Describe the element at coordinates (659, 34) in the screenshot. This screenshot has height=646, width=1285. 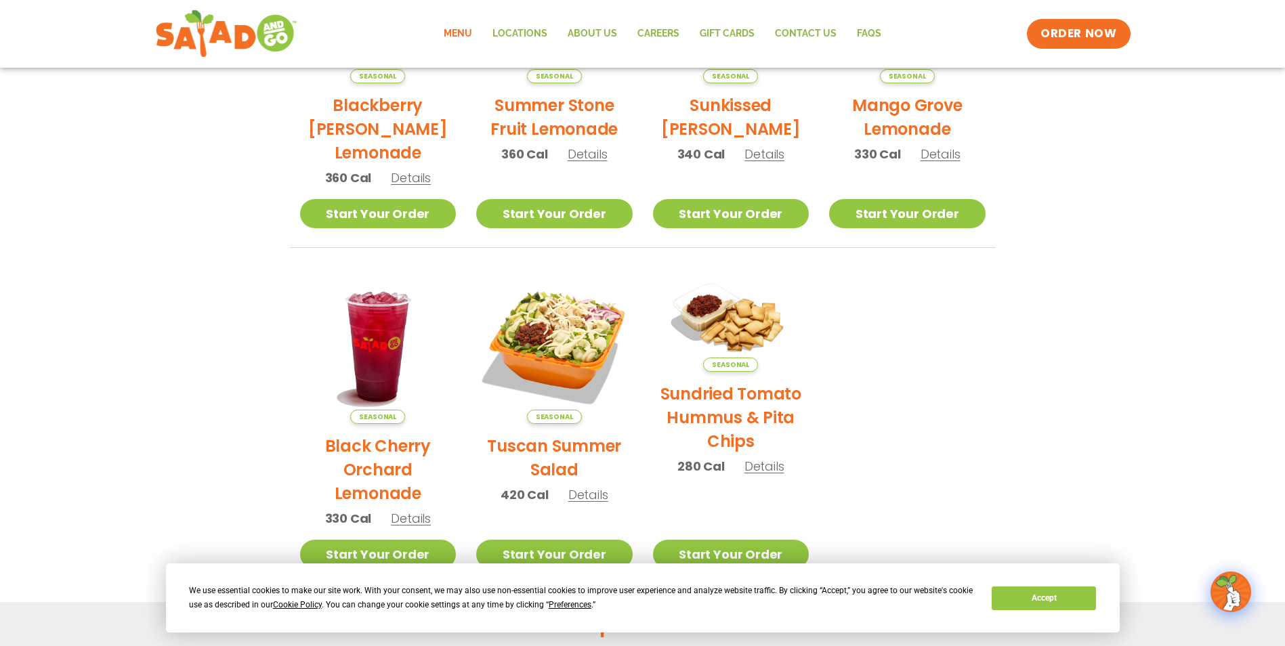
I see `a: Careers` at that location.